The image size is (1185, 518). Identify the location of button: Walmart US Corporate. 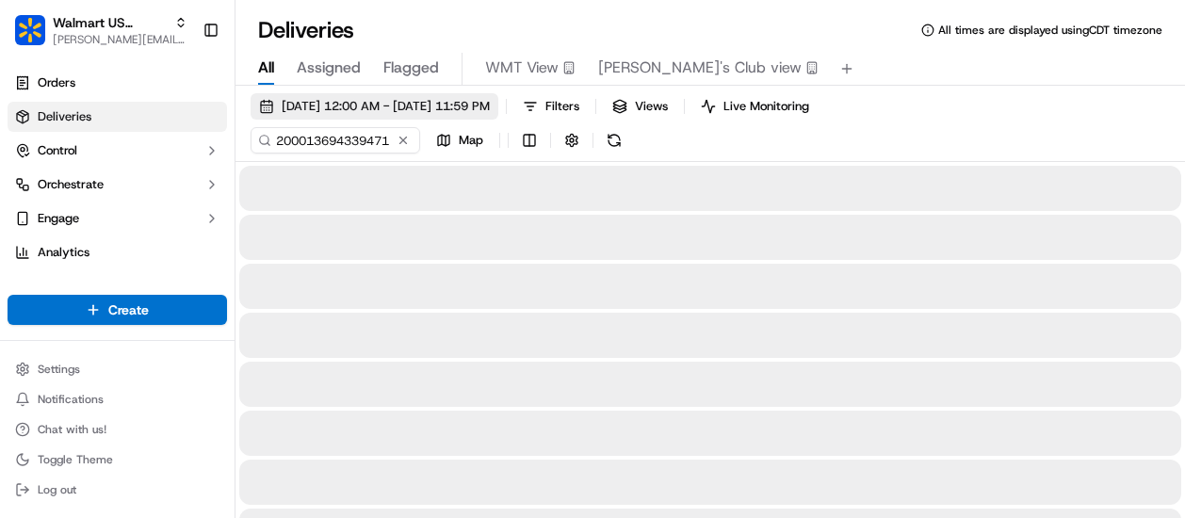
(109, 23).